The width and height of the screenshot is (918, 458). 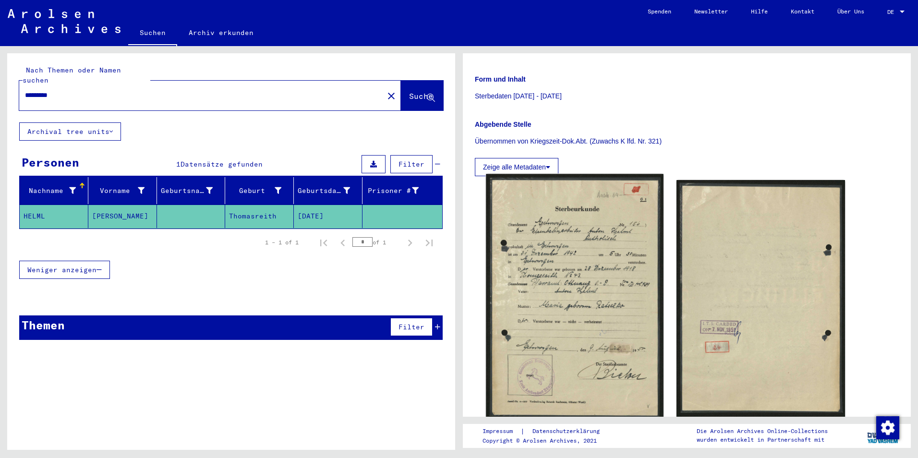 I want to click on a: Archiv erkunden, so click(x=221, y=33).